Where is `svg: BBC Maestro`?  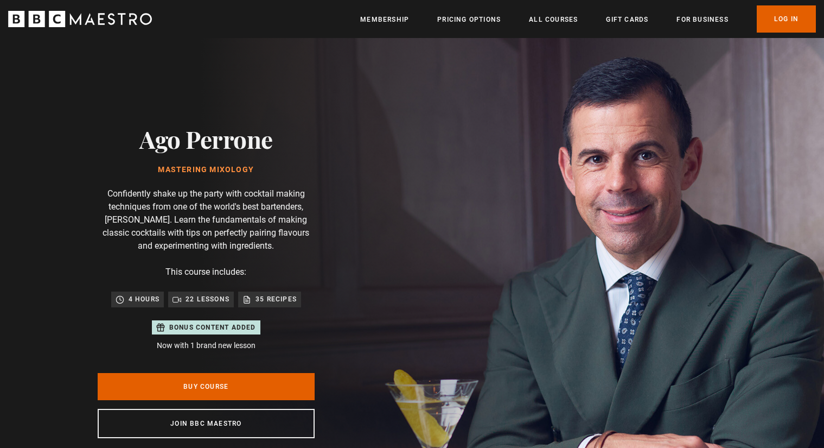
svg: BBC Maestro is located at coordinates (80, 19).